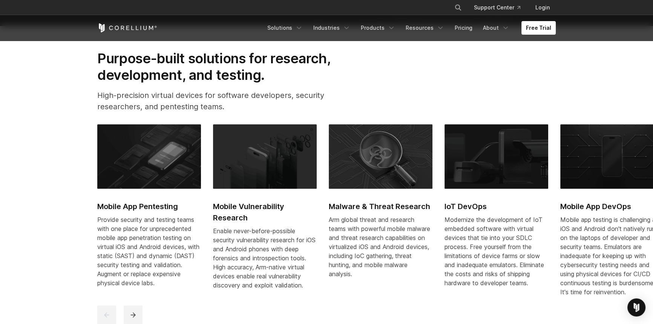  I want to click on a: Mobile Vulnerability Research Mobile Vulnerability Research Enable never-before-possible security..., so click(265, 212).